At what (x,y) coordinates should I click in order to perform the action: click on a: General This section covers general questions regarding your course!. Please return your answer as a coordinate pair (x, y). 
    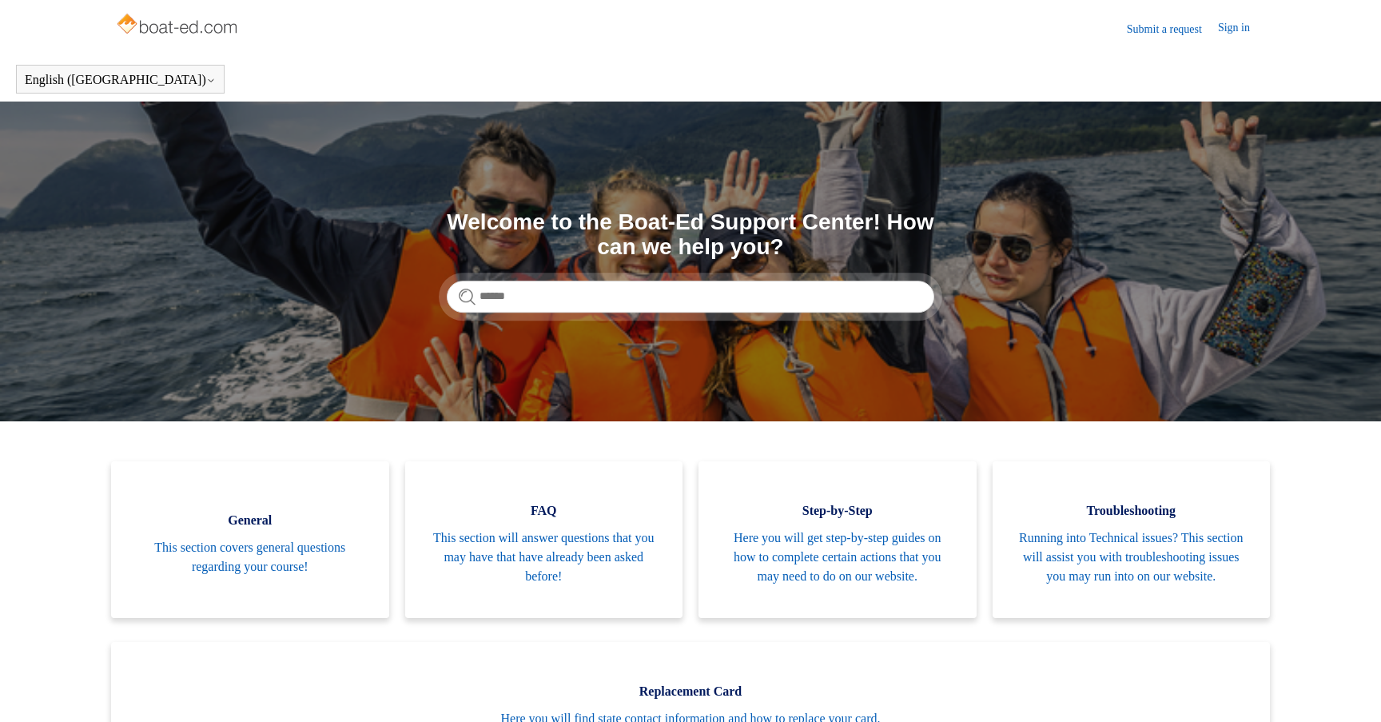
    Looking at the image, I should click on (250, 539).